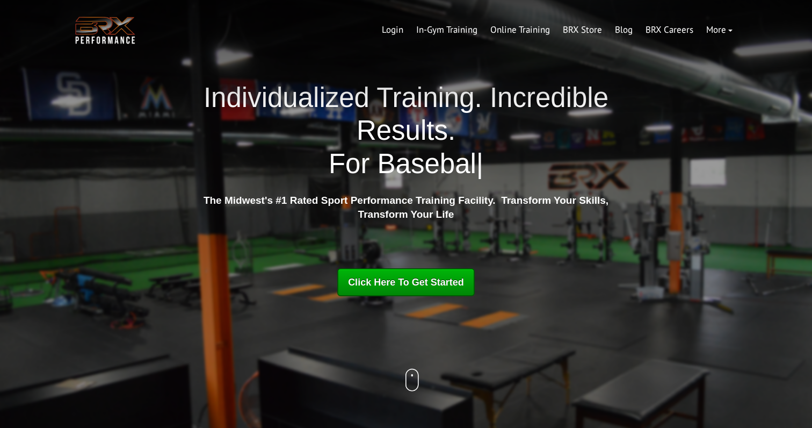 This screenshot has height=428, width=812. What do you see at coordinates (582, 30) in the screenshot?
I see `a: BRX Store` at bounding box center [582, 30].